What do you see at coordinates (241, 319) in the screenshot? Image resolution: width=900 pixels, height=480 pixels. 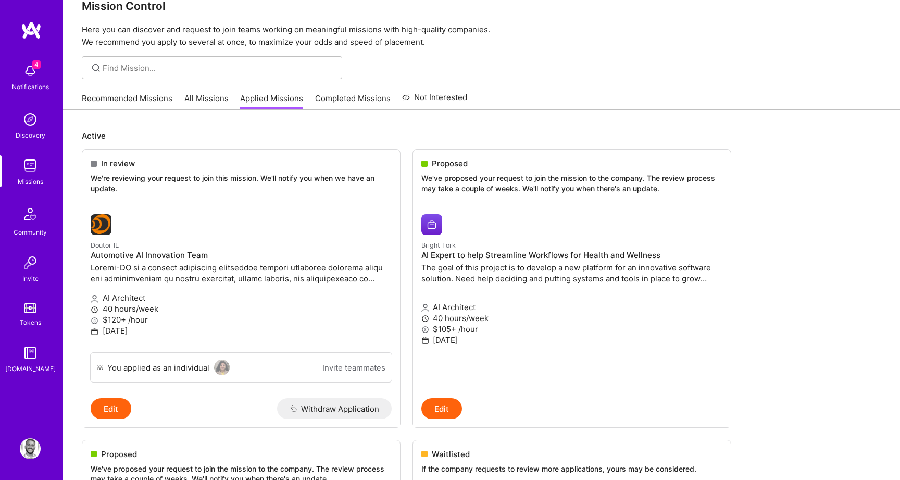 I see `p: $120+ /hour` at bounding box center [241, 319].